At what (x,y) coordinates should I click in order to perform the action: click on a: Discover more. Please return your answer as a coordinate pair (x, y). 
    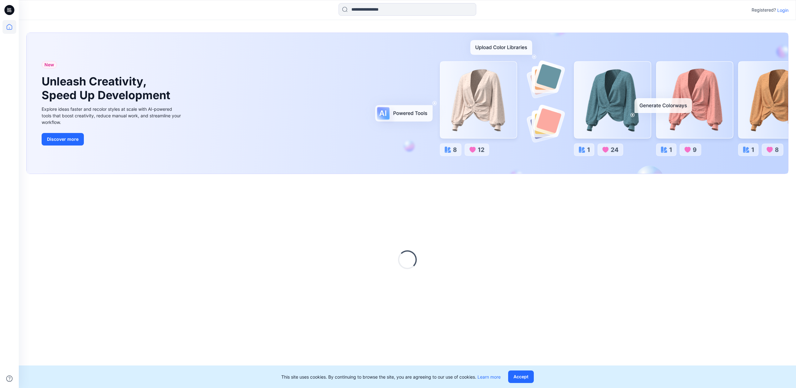
    Looking at the image, I should click on (112, 139).